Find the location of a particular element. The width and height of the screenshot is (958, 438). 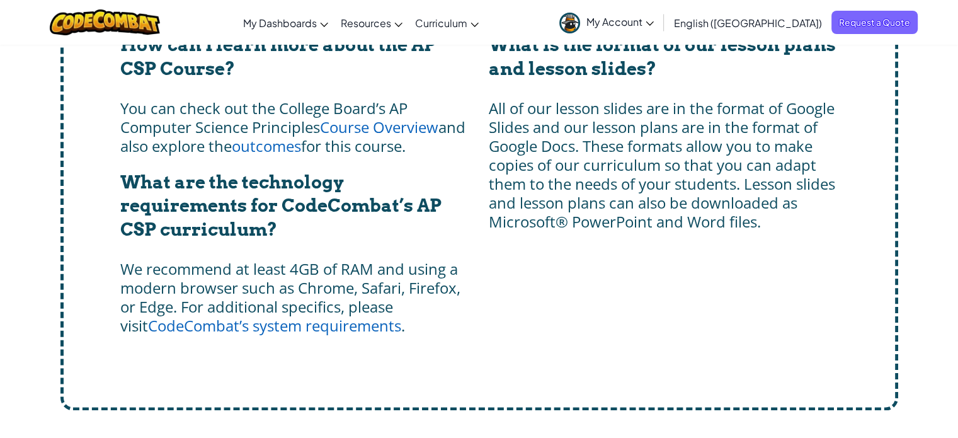

div: What are the technology requirements for CodeCombat’s AP CSP curriculum? is located at coordinates (295, 206).